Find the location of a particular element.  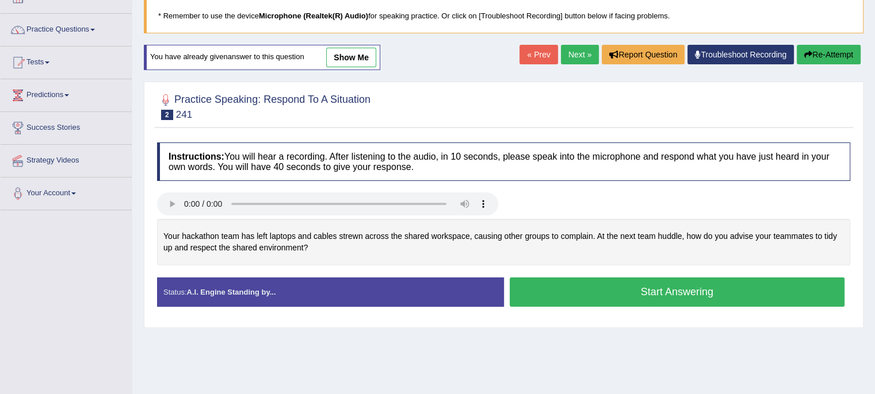

small: 241 is located at coordinates (184, 114).